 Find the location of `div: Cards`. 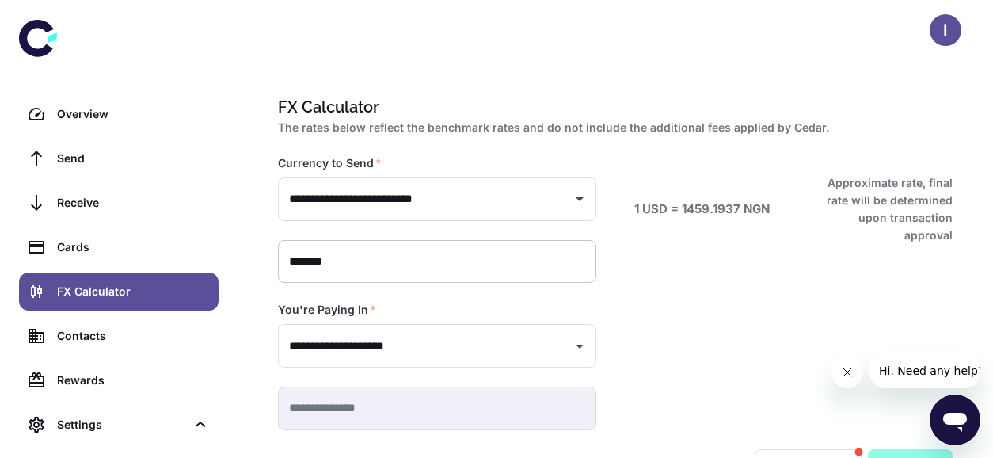

div: Cards is located at coordinates (133, 247).